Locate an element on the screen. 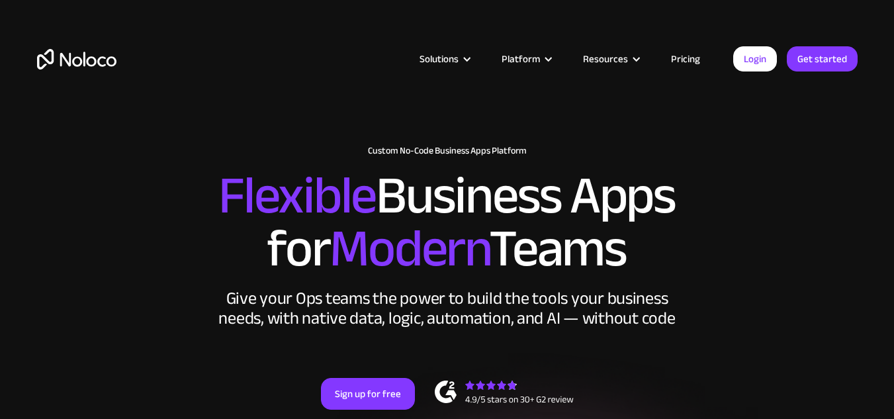  a: Sign up for free is located at coordinates (368, 394).